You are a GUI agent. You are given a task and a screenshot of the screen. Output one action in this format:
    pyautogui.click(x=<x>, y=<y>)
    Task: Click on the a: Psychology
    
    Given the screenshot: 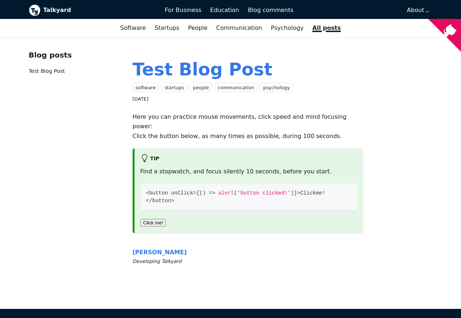 What is the action you would take?
    pyautogui.click(x=287, y=28)
    